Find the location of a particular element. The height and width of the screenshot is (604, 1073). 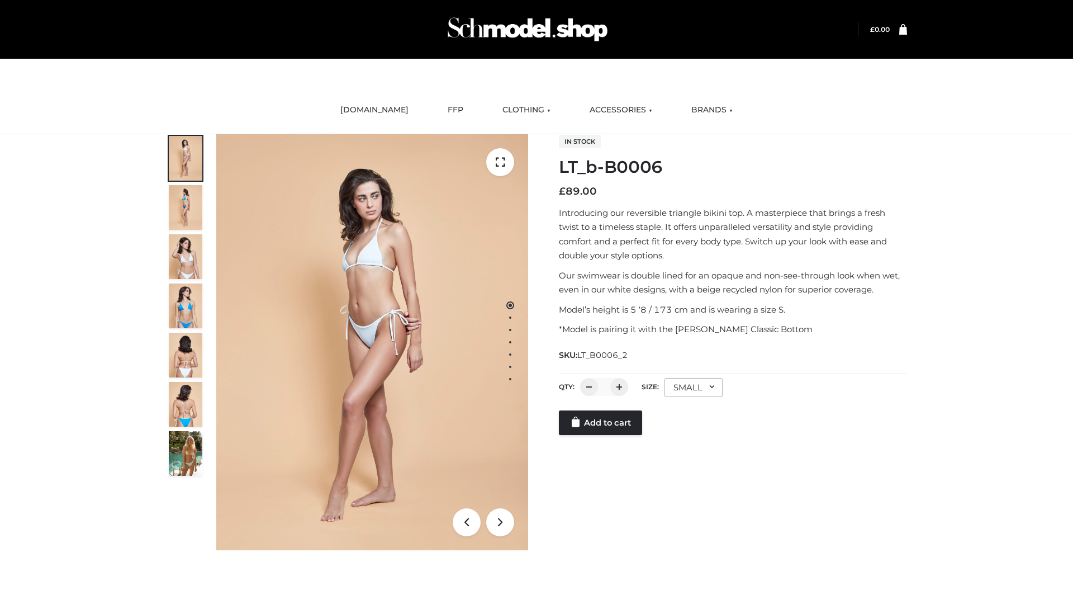

label: Size: is located at coordinates (650, 386).